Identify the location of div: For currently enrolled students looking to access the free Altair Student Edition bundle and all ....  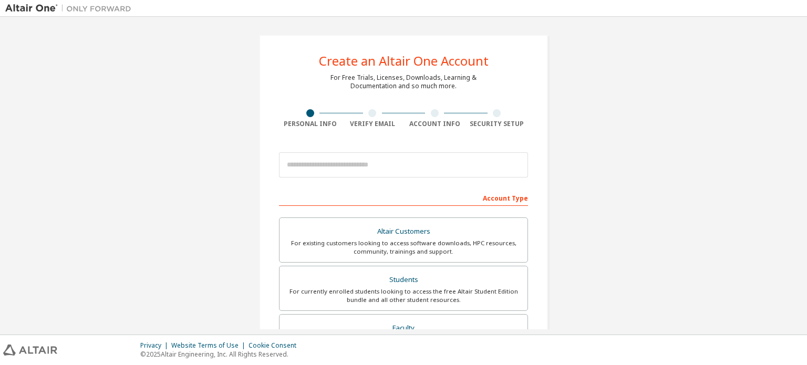
(404, 296).